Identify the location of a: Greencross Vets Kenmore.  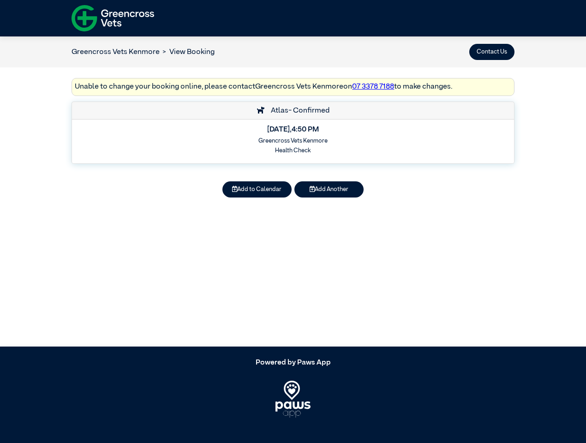
(115, 52).